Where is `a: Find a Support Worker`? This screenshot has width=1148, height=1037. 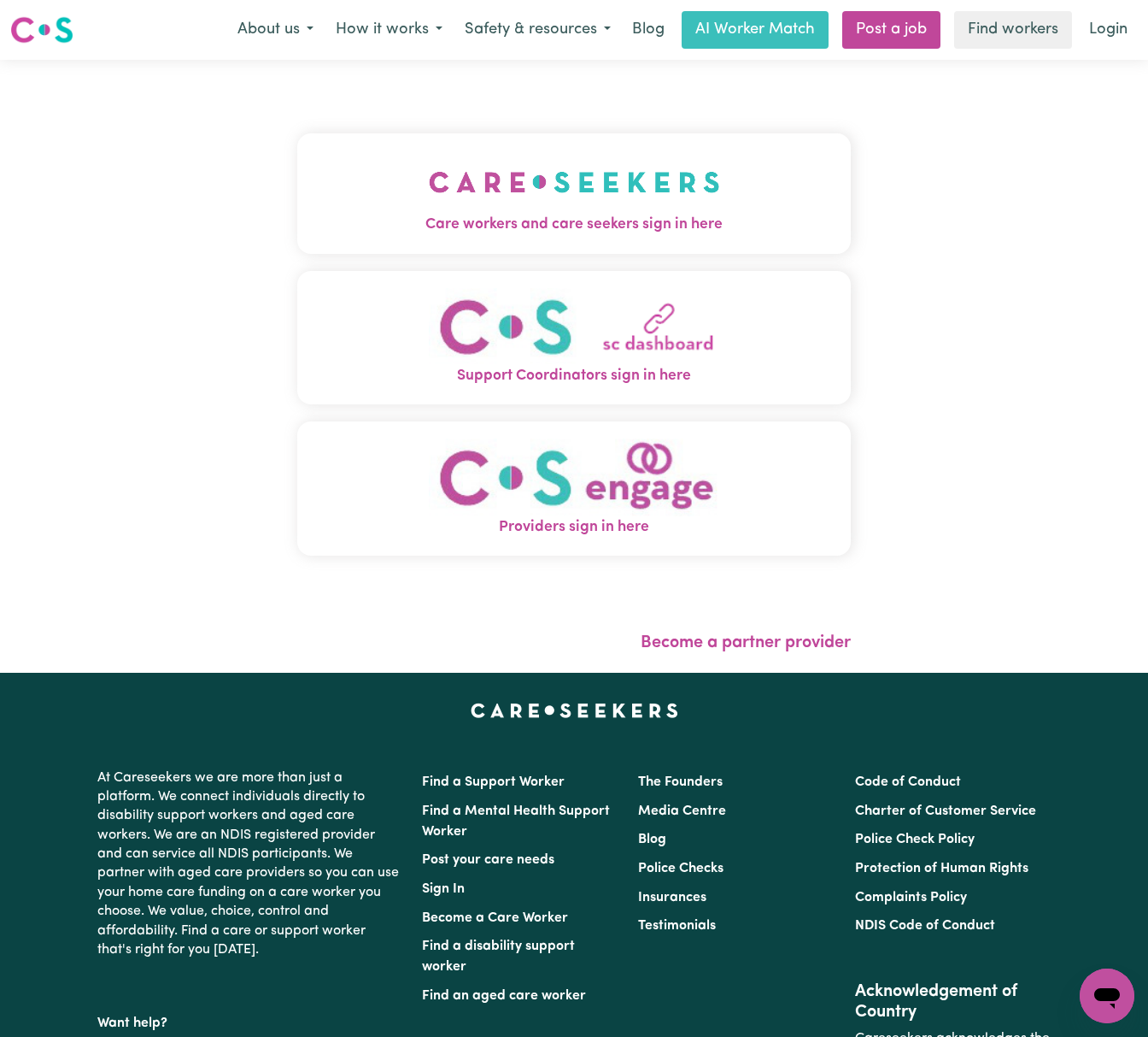
a: Find a Support Worker is located at coordinates (493, 782).